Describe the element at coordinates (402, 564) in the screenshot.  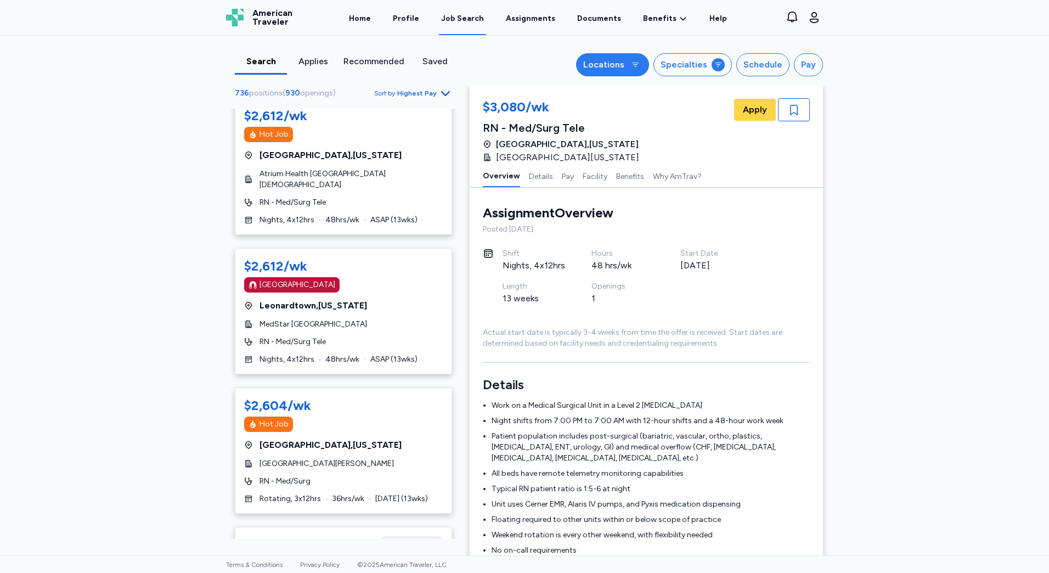
I see `span: © 2025 American Traveler, LLC` at that location.